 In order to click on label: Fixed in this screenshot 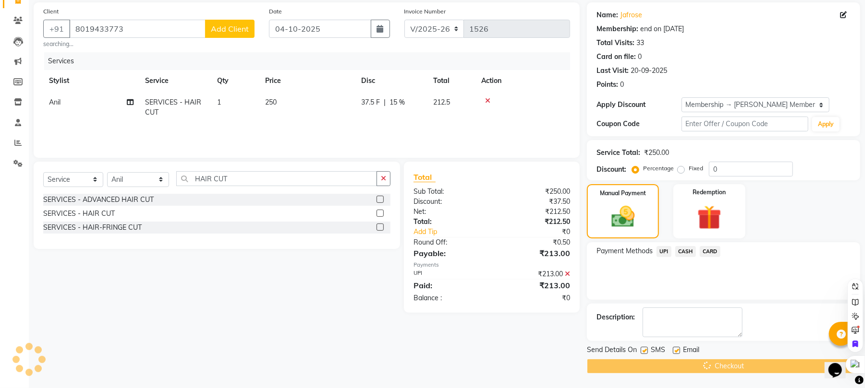, I will do `click(696, 169)`.